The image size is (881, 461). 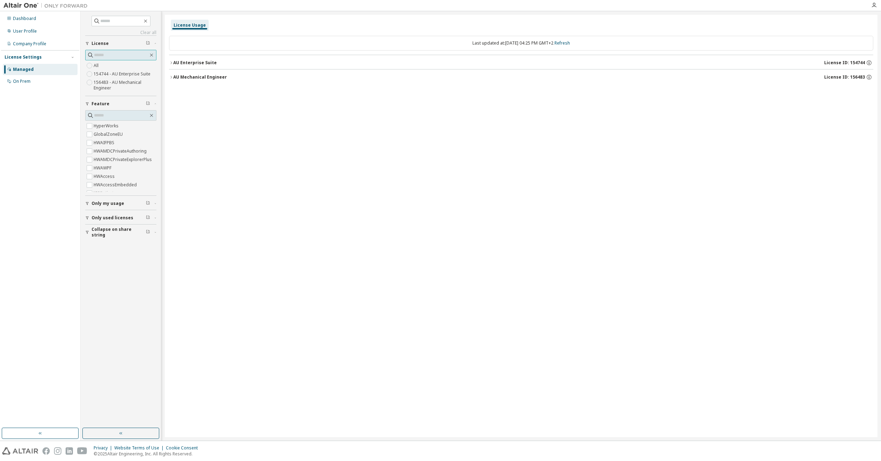 What do you see at coordinates (108, 204) in the screenshot?
I see `span: Only my usage` at bounding box center [108, 204].